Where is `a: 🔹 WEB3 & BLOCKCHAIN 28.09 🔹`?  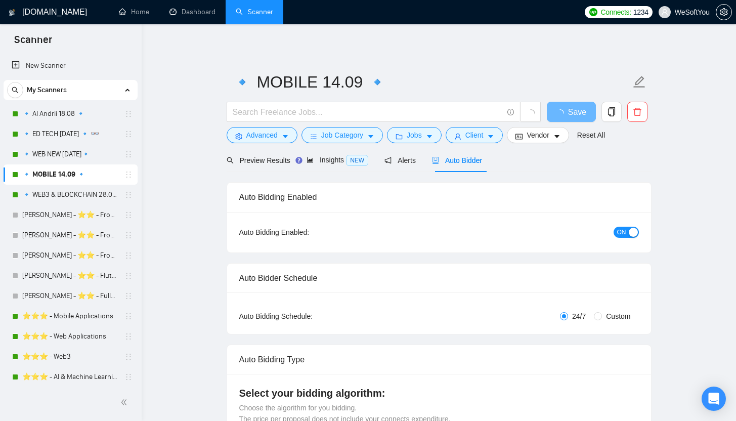
a: 🔹 WEB3 & BLOCKCHAIN 28.09 🔹 is located at coordinates (70, 195).